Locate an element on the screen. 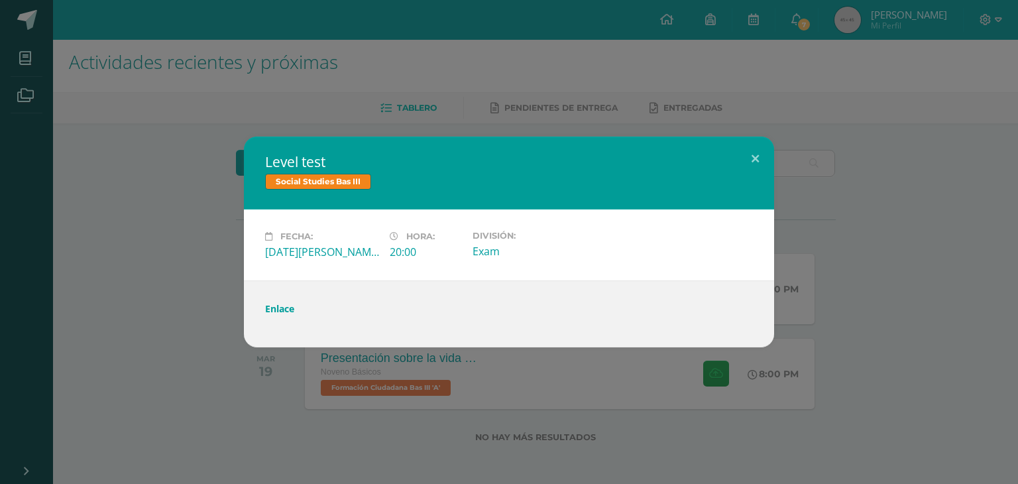 The width and height of the screenshot is (1018, 484). label: División: is located at coordinates (529, 235).